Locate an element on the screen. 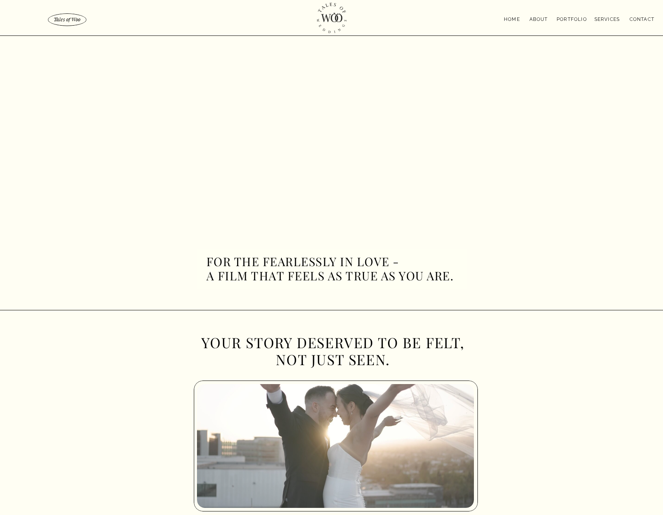 The width and height of the screenshot is (663, 515). nav: Home is located at coordinates (513, 19).